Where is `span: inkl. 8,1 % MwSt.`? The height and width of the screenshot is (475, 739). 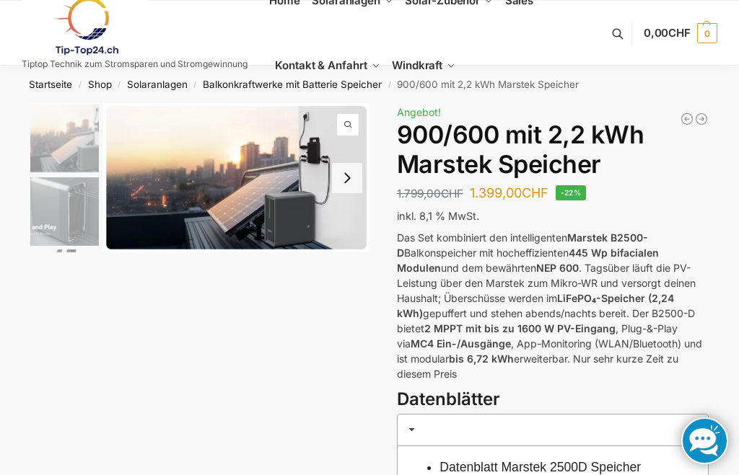
span: inkl. 8,1 % MwSt. is located at coordinates (438, 216).